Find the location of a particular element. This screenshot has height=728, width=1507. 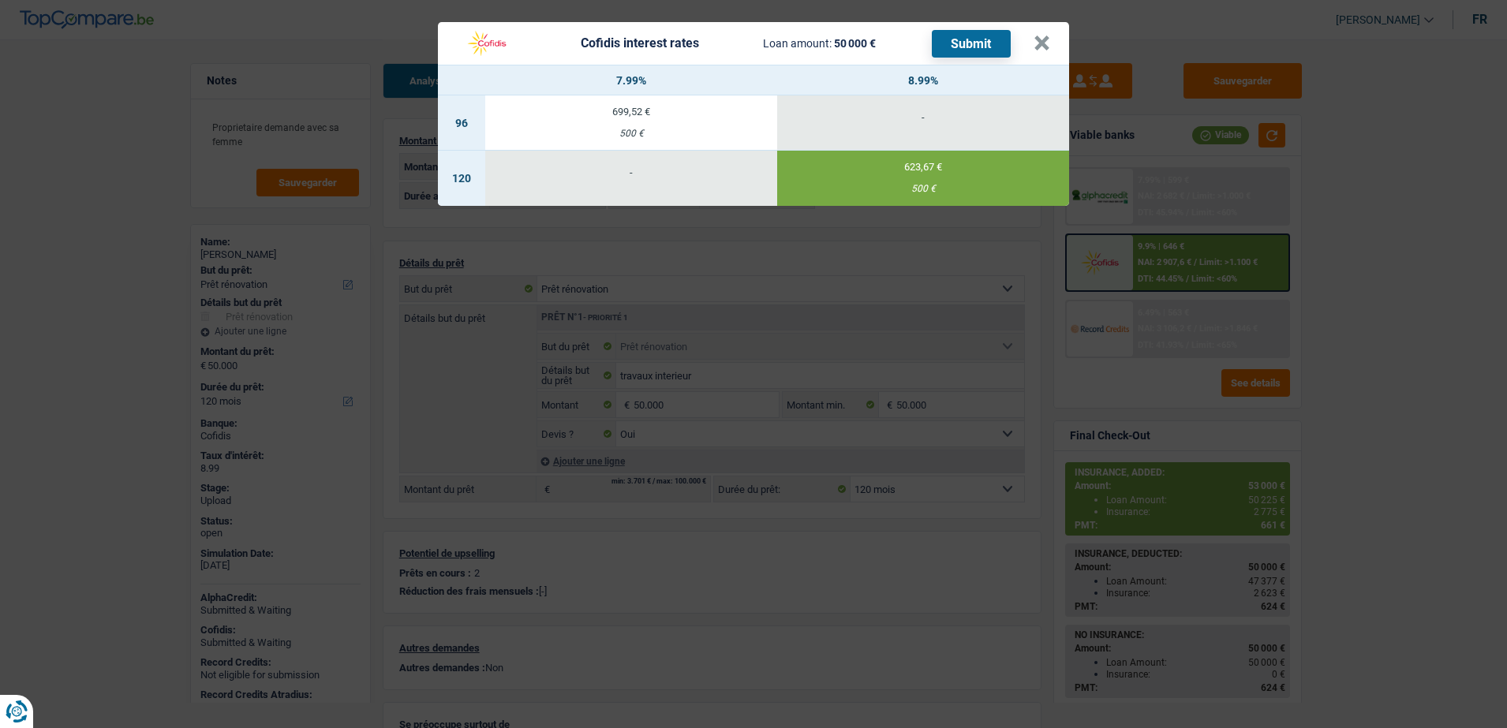

span: Loan amount: is located at coordinates (797, 43).